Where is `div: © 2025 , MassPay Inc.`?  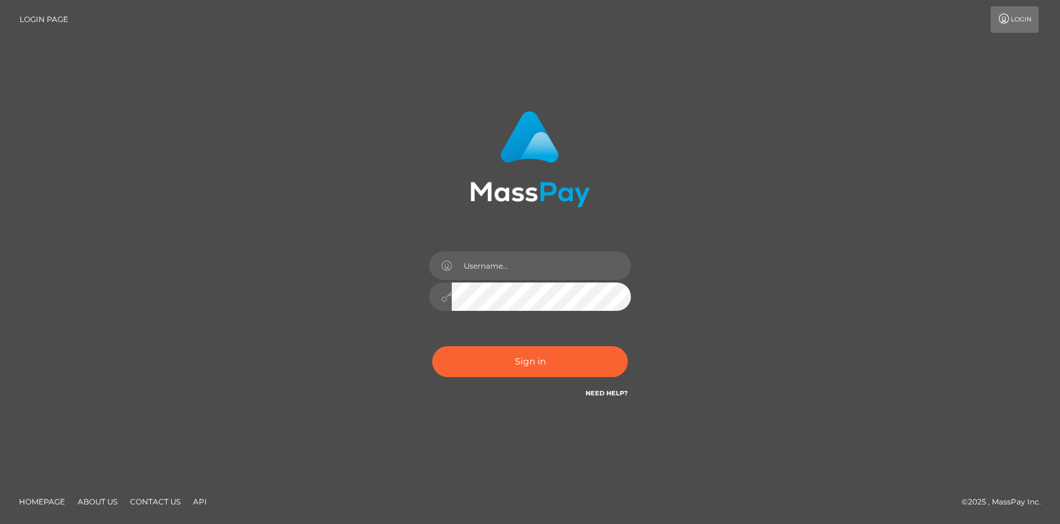 div: © 2025 , MassPay Inc. is located at coordinates (1006, 502).